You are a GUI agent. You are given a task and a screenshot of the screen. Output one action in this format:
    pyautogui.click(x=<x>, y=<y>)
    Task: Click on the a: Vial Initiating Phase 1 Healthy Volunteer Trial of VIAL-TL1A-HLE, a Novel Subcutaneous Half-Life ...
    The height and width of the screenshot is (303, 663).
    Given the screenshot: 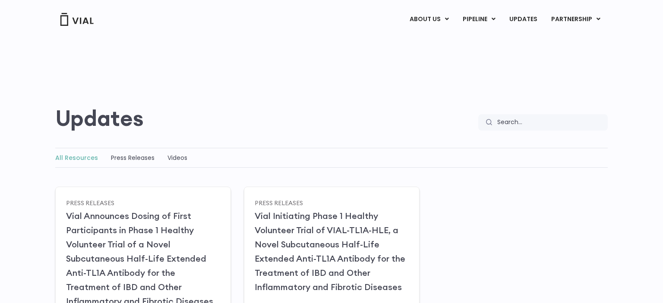 What is the action you would take?
    pyautogui.click(x=330, y=252)
    